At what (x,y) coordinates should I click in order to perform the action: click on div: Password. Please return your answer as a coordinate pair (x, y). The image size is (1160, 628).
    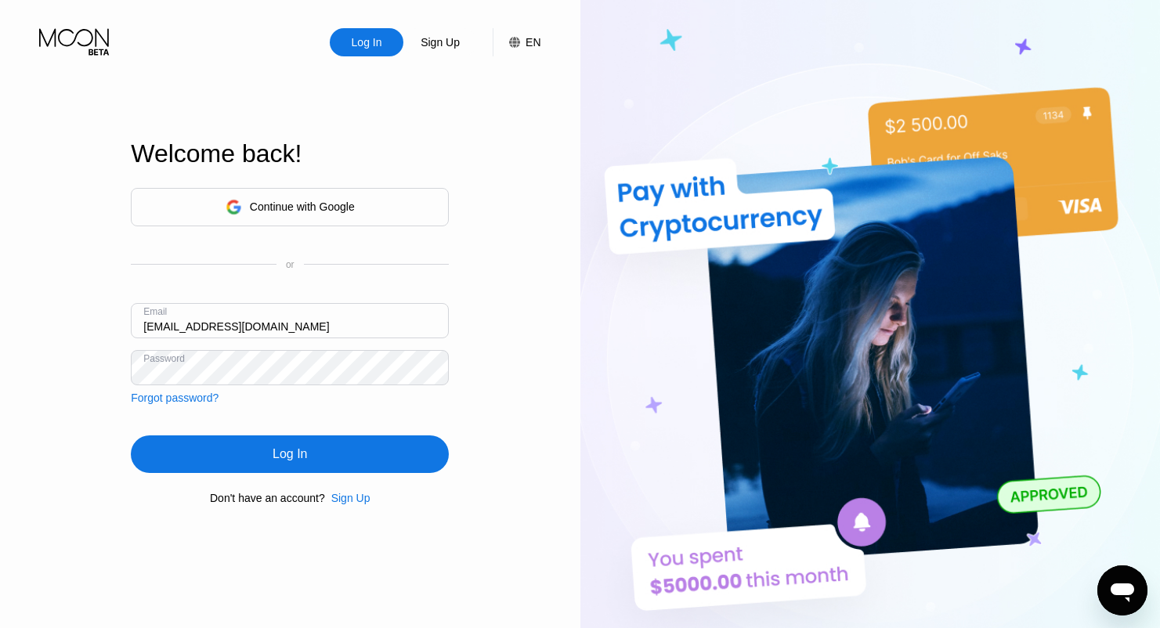
    Looking at the image, I should click on (164, 359).